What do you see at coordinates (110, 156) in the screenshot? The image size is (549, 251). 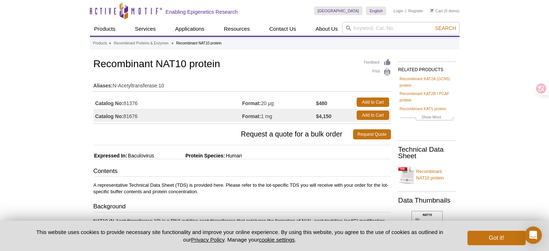 I see `span: Expressed In:` at bounding box center [110, 156].